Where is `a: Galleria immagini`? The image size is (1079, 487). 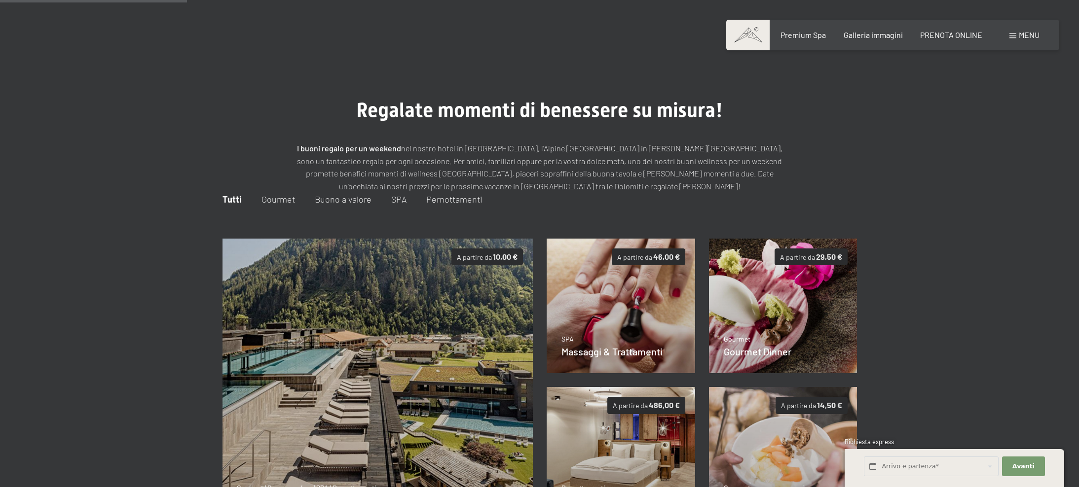 a: Galleria immagini is located at coordinates (873, 35).